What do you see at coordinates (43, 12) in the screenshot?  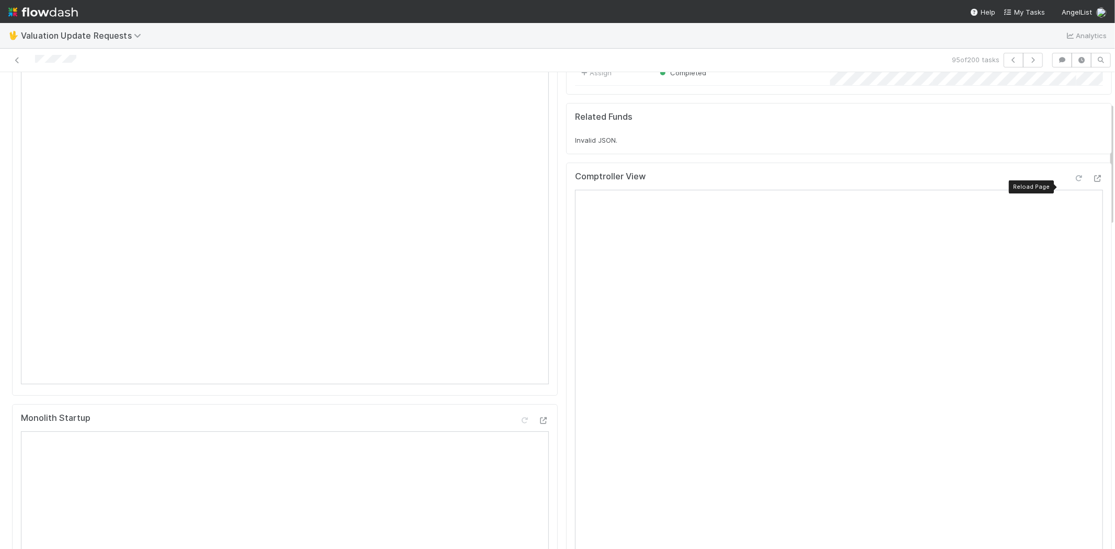 I see `img: logo-inverted-e16ddd16eac7371096b0.svg` at bounding box center [43, 12].